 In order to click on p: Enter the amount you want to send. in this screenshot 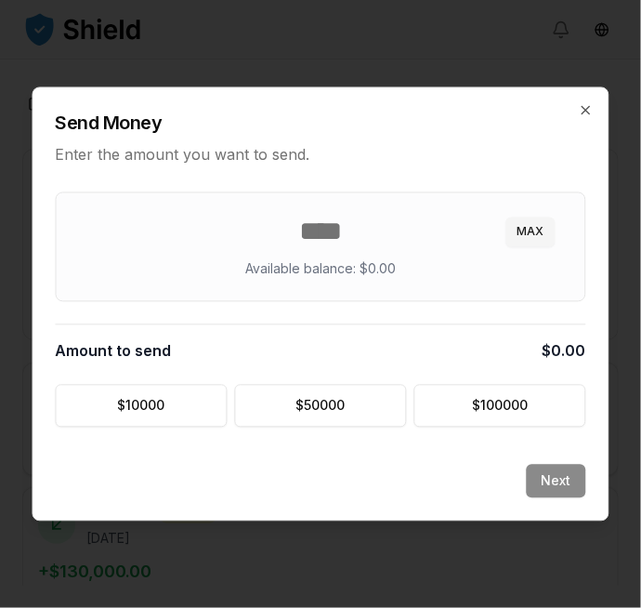, I will do `click(321, 155)`.